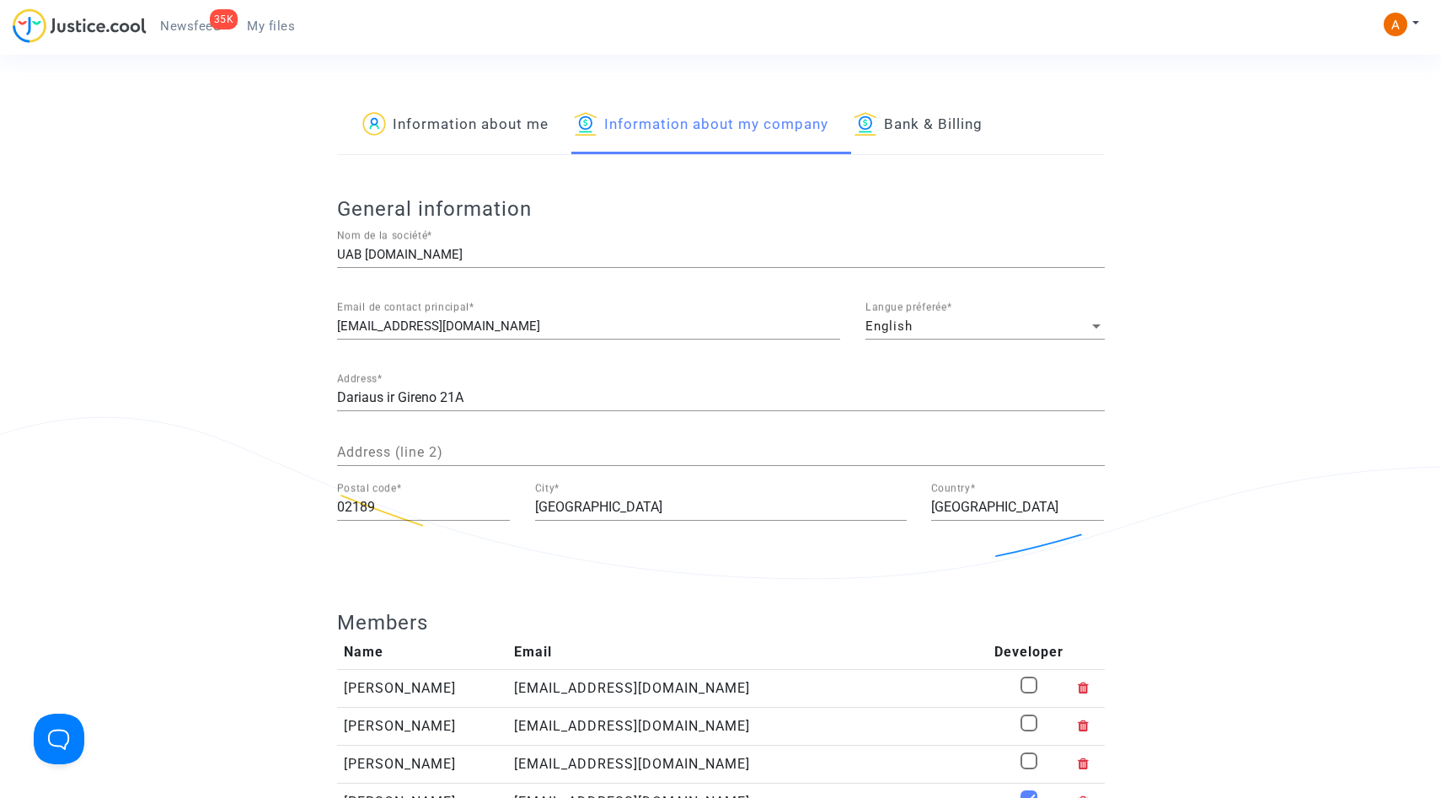  I want to click on img: jc-logo.svg, so click(79, 25).